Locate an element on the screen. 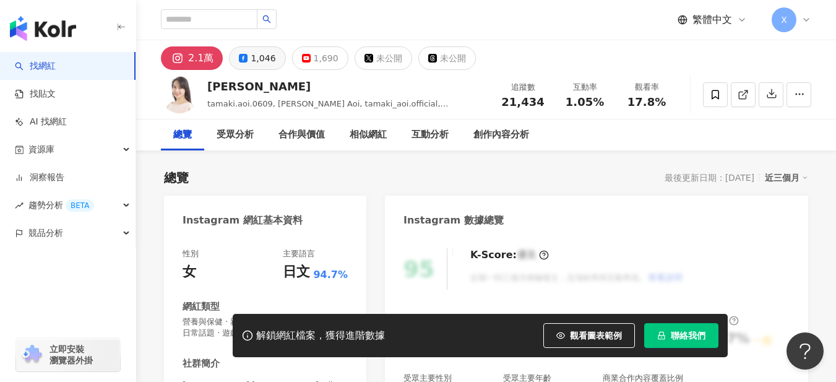  div: 2.1萬 is located at coordinates (200, 58).